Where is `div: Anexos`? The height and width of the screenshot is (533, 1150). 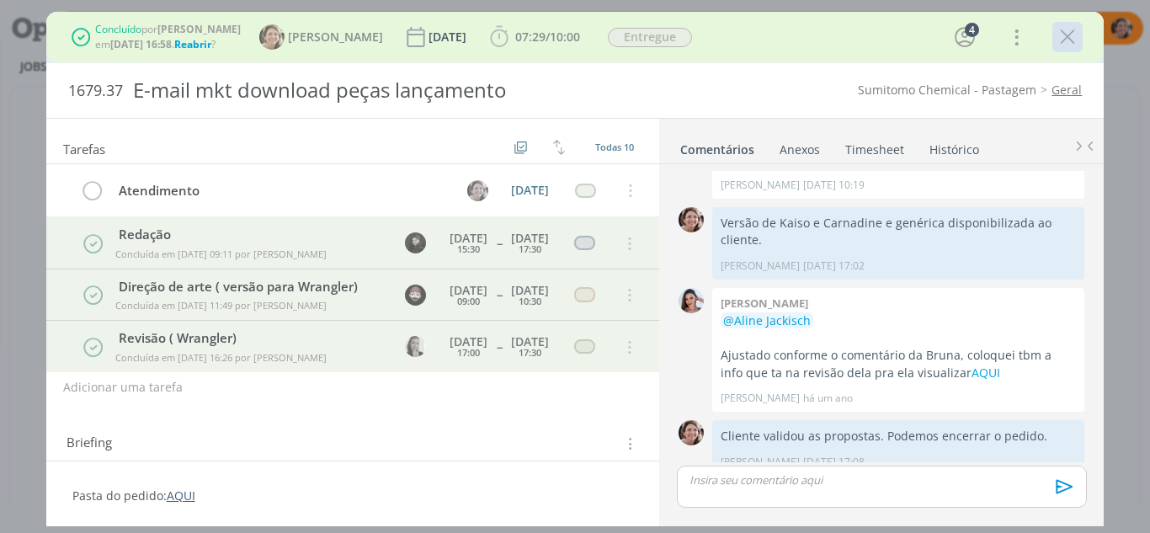
div: Anexos is located at coordinates (800, 150).